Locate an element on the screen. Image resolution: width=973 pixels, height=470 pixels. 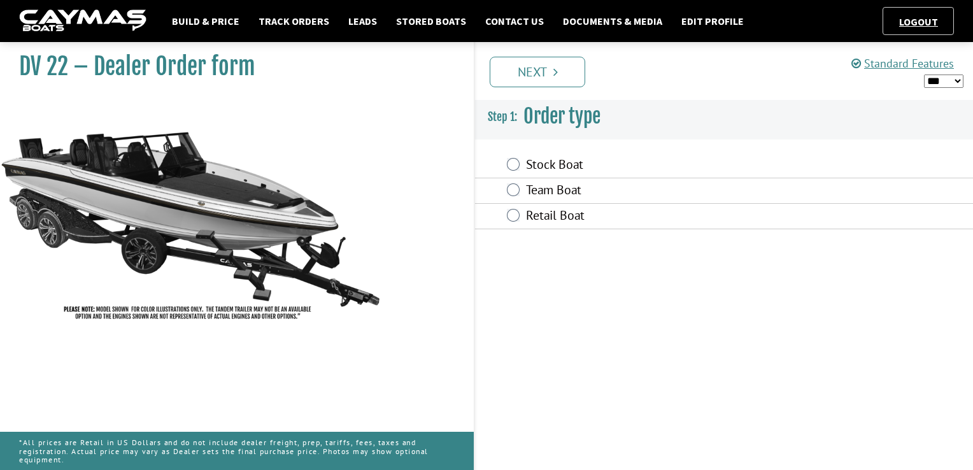
a: Standard Features is located at coordinates (903, 63).